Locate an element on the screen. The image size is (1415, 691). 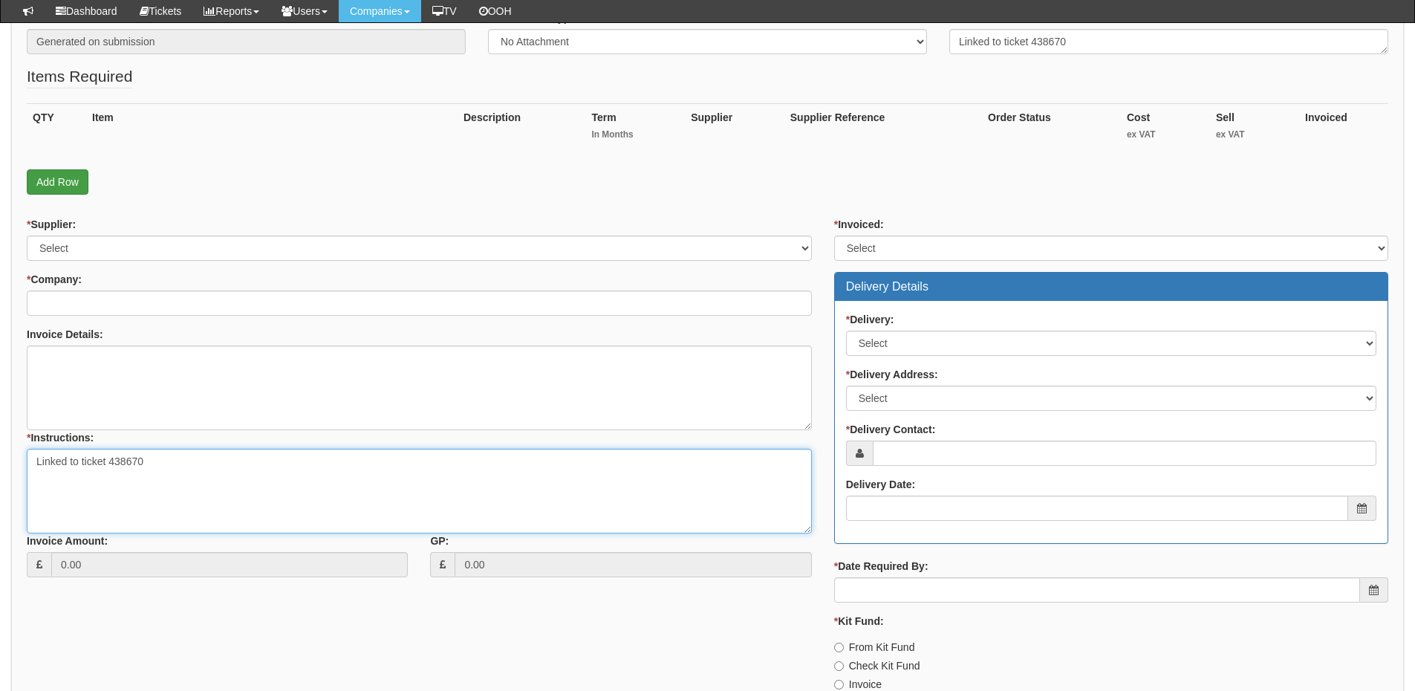
h3: Delivery Details is located at coordinates (1112, 287).